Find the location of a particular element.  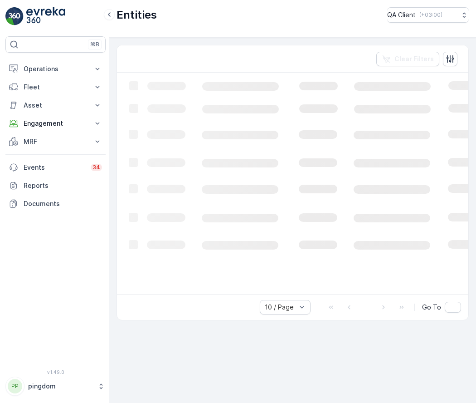

p: pingdom is located at coordinates (60, 386).